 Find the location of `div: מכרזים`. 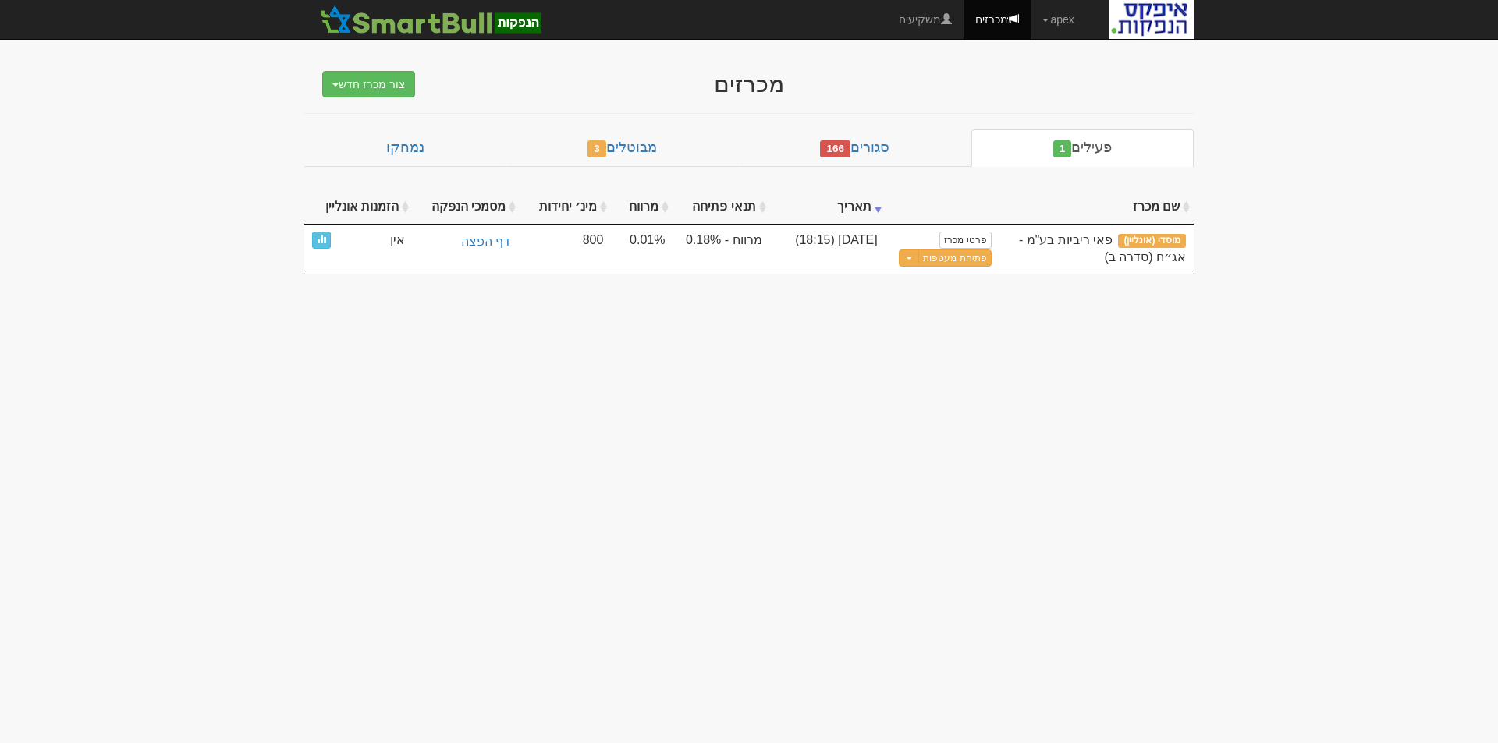

div: מכרזים is located at coordinates (749, 83).